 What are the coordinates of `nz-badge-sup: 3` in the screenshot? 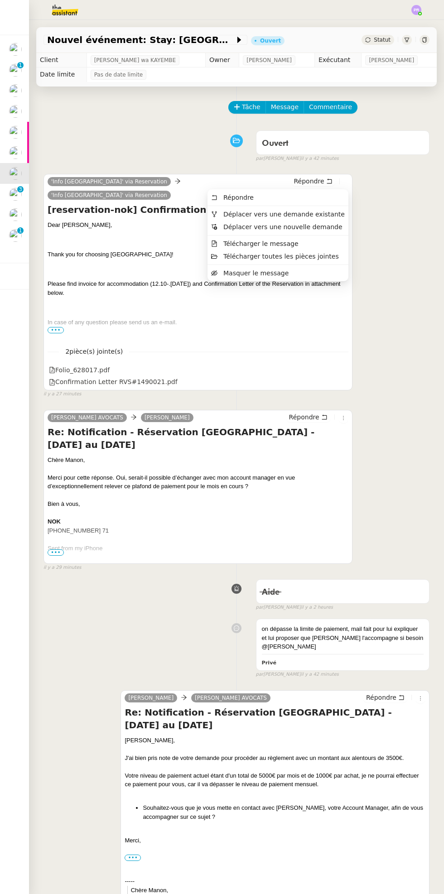 It's located at (20, 189).